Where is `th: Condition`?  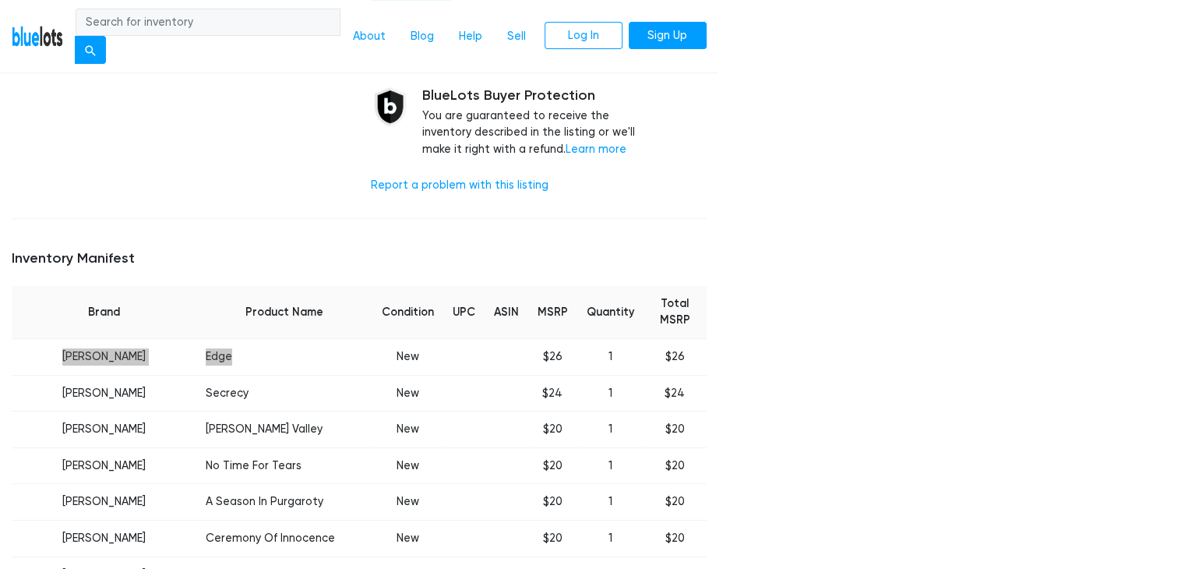
th: Condition is located at coordinates (407, 312).